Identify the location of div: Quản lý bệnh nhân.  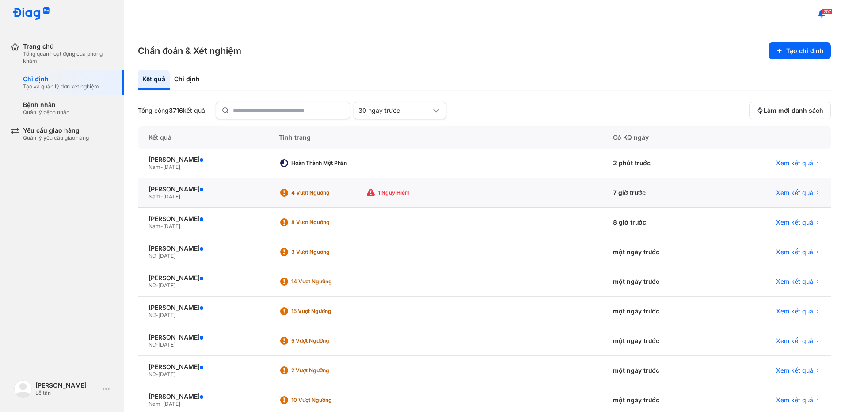
(46, 112).